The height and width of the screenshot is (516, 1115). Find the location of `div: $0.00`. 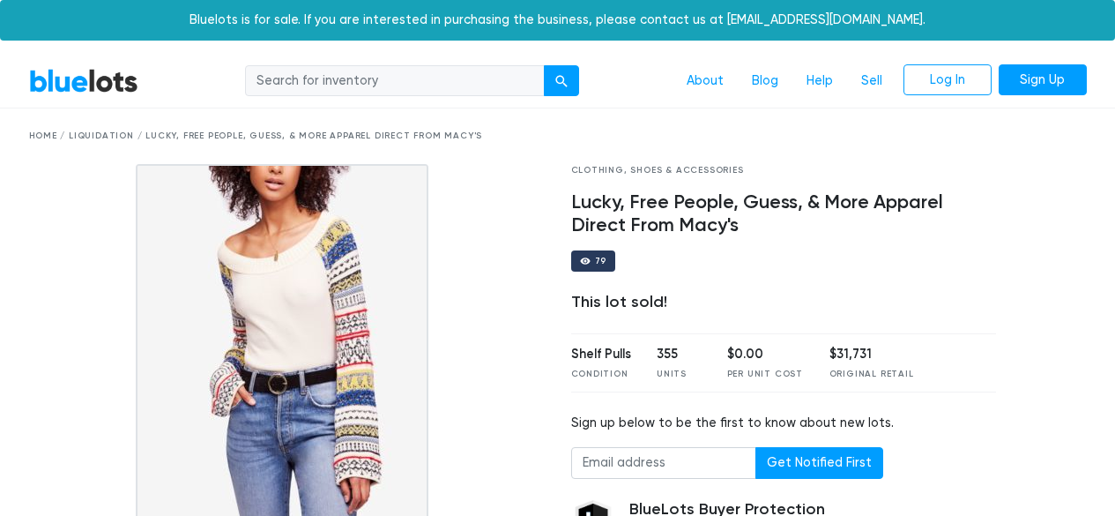

div: $0.00 is located at coordinates (765, 354).